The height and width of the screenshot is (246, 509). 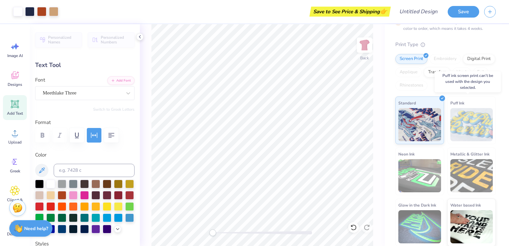 I want to click on label: Format, so click(x=85, y=122).